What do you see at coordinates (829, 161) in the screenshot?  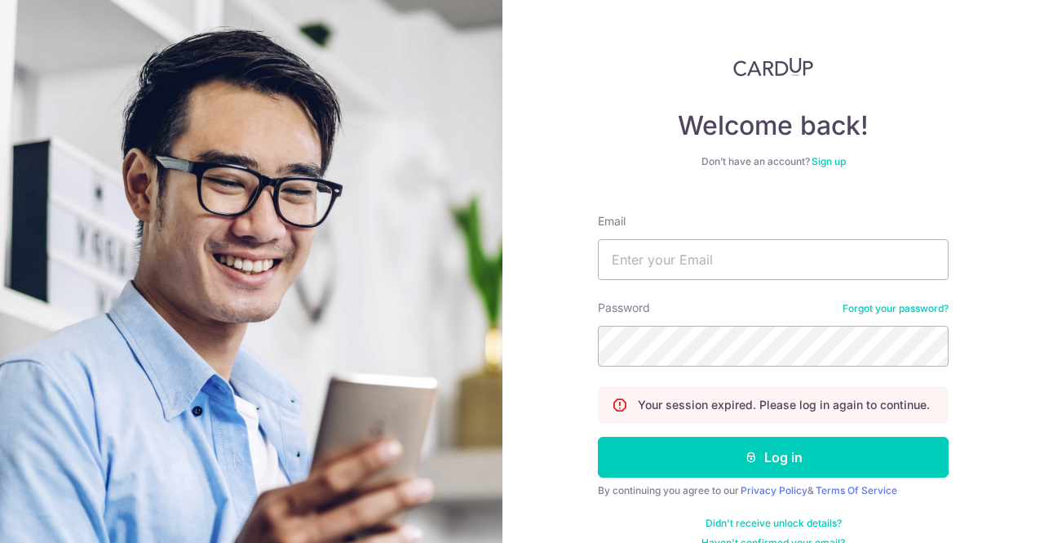 I see `a: Sign up` at bounding box center [829, 161].